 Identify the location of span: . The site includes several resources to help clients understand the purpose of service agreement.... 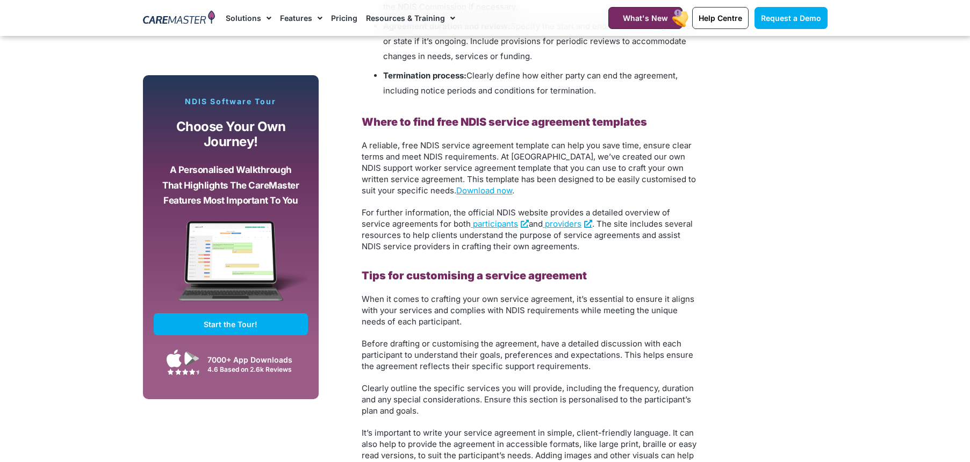
(527, 235).